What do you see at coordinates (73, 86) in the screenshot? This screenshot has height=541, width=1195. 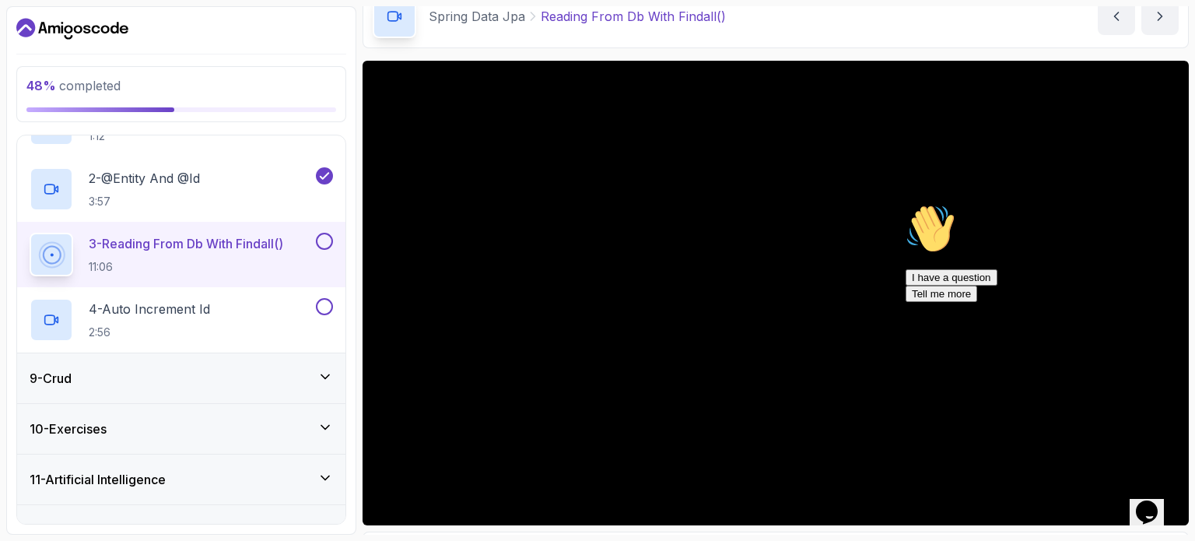 I see `span: completed` at bounding box center [73, 86].